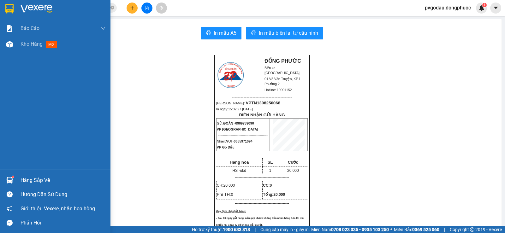 The width and height of the screenshot is (505, 233). What do you see at coordinates (268, 186) in the screenshot?
I see `strong: CC:` at bounding box center [268, 186].